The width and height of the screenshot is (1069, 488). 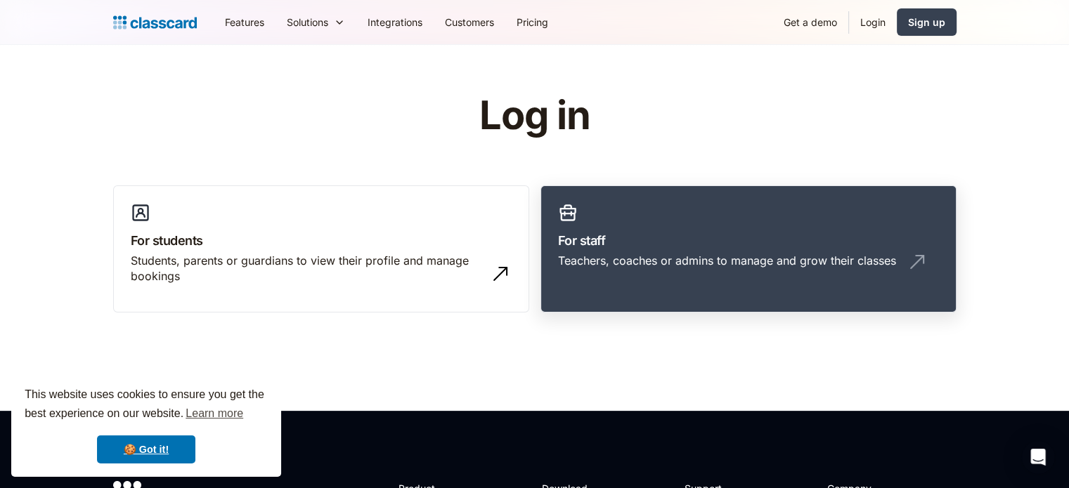 What do you see at coordinates (146, 425) in the screenshot?
I see `div: cookieconsent` at bounding box center [146, 425].